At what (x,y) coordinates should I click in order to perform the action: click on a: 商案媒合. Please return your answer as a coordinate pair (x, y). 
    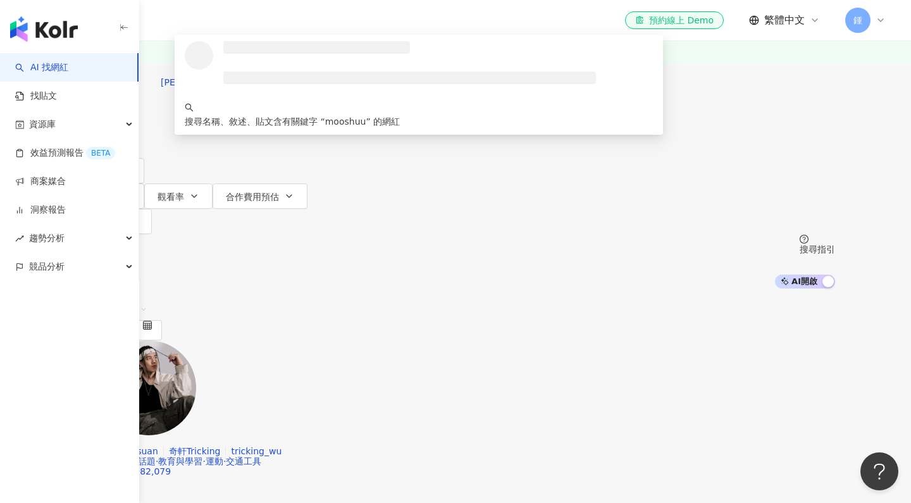
    Looking at the image, I should click on (40, 182).